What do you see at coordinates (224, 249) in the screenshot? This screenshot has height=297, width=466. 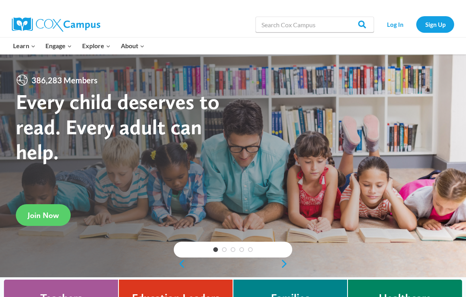 I see `a: 2` at bounding box center [224, 249].